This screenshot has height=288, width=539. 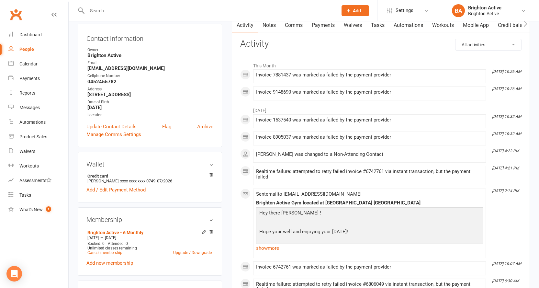 What do you see at coordinates (370, 174) in the screenshot?
I see `div: Realtime failure: attempted to retry failed invoice #6742761 via instant transaction, but the pay...` at bounding box center [370, 174].